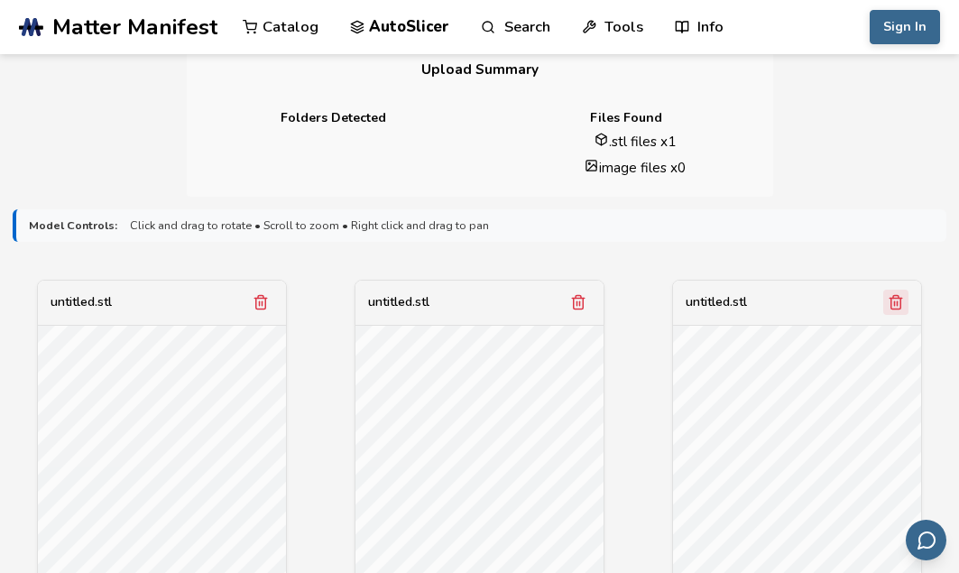 This screenshot has height=573, width=959. I want to click on li: .stl files x 1, so click(635, 141).